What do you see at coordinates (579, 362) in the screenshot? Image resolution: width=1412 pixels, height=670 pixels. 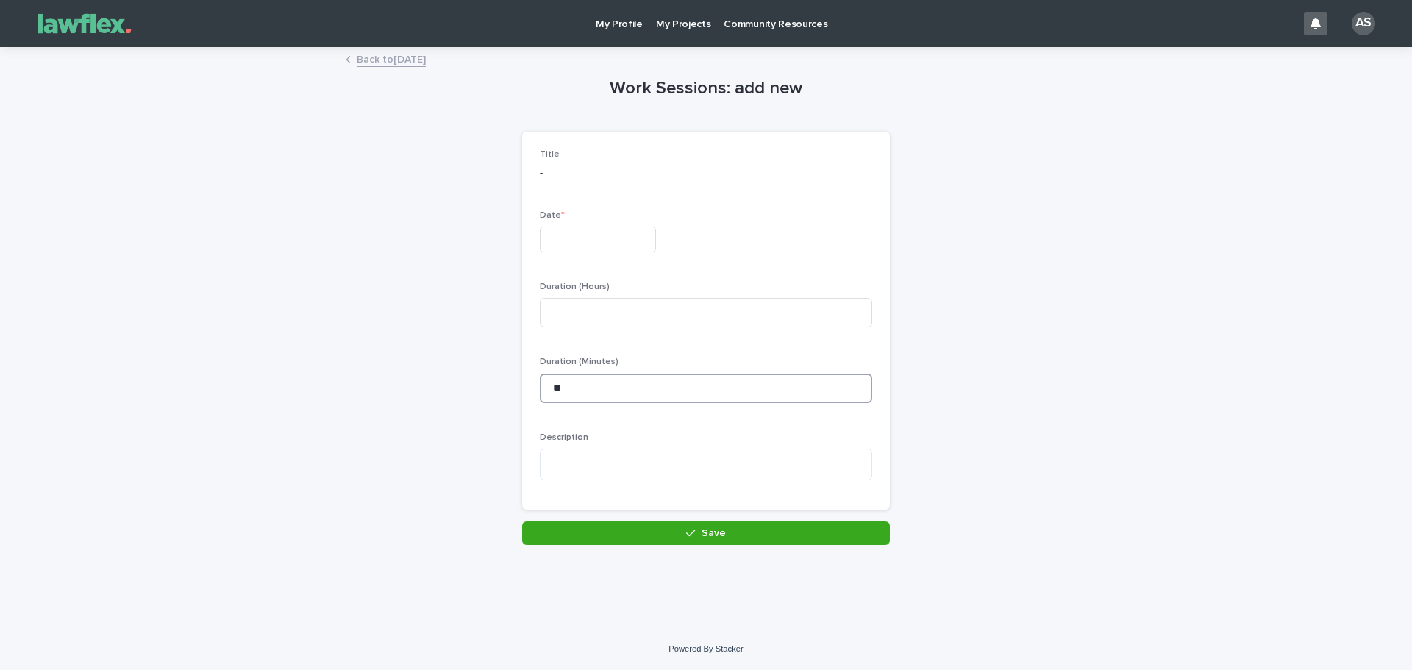 I see `span: Duration (Minutes)` at bounding box center [579, 362].